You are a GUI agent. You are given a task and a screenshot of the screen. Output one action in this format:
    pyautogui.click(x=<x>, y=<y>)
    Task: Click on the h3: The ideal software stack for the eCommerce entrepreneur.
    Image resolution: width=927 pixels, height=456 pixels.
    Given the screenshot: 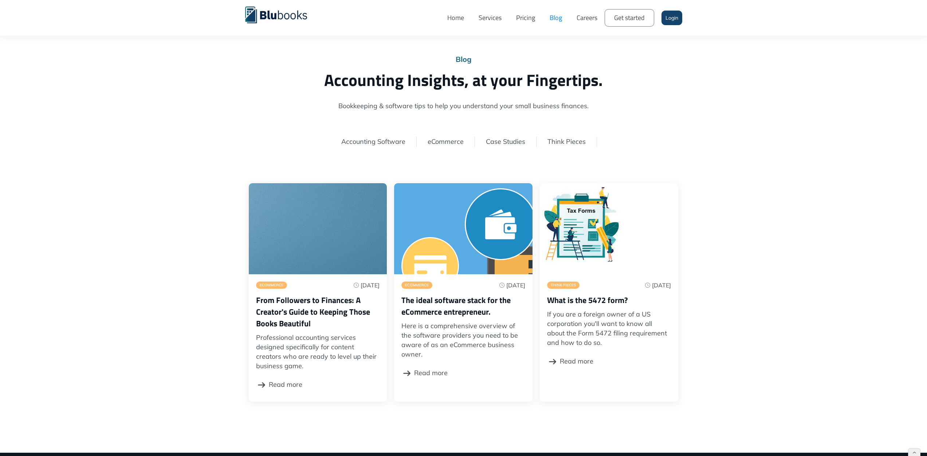 What is the action you would take?
    pyautogui.click(x=463, y=306)
    